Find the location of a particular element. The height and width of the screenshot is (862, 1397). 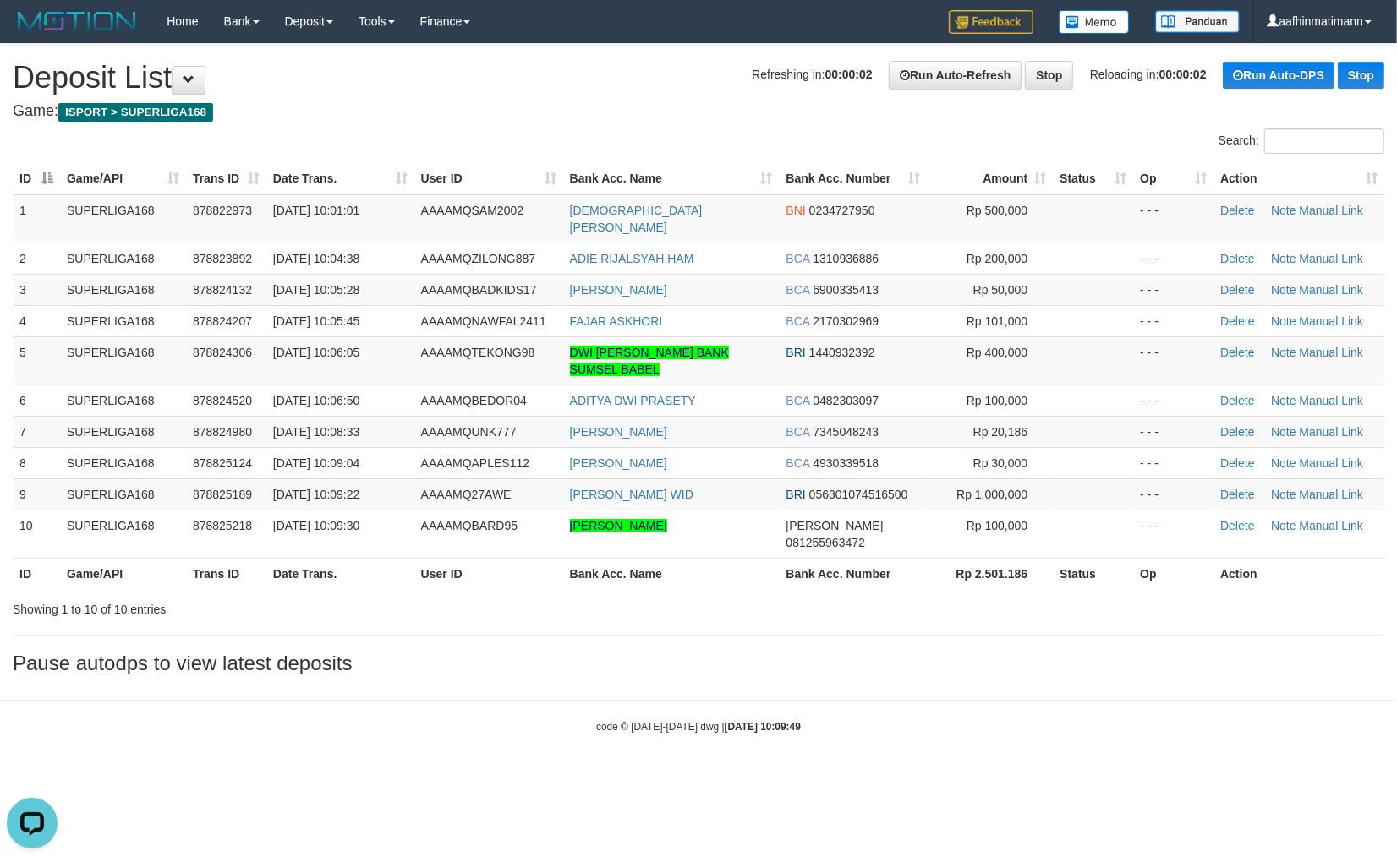

span: Copy 0234727950 to clipboard is located at coordinates (842, 211).